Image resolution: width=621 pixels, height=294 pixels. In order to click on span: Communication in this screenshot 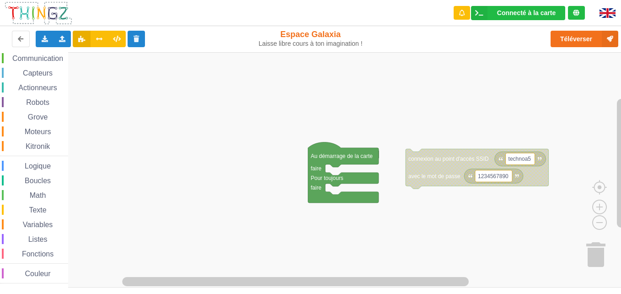, I will do `click(38, 58)`.